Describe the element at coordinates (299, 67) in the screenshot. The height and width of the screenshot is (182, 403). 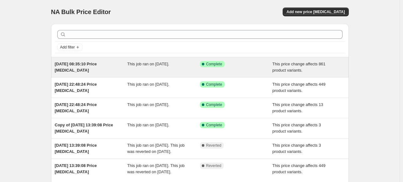
I see `span: This price change affects 861 product variants.` at that location.